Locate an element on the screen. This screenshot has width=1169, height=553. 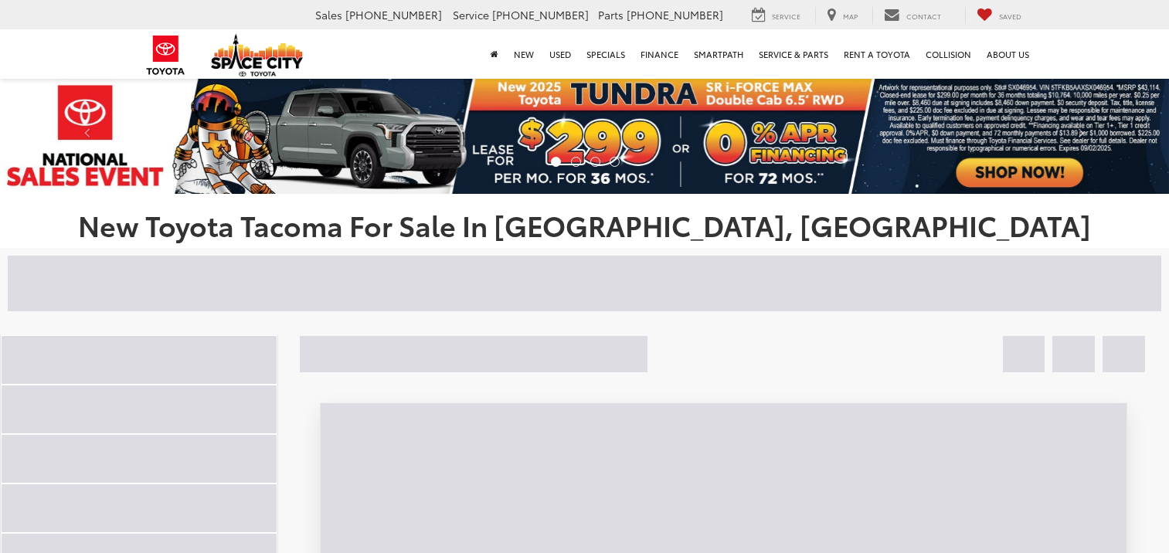
a: Used is located at coordinates (560, 54).